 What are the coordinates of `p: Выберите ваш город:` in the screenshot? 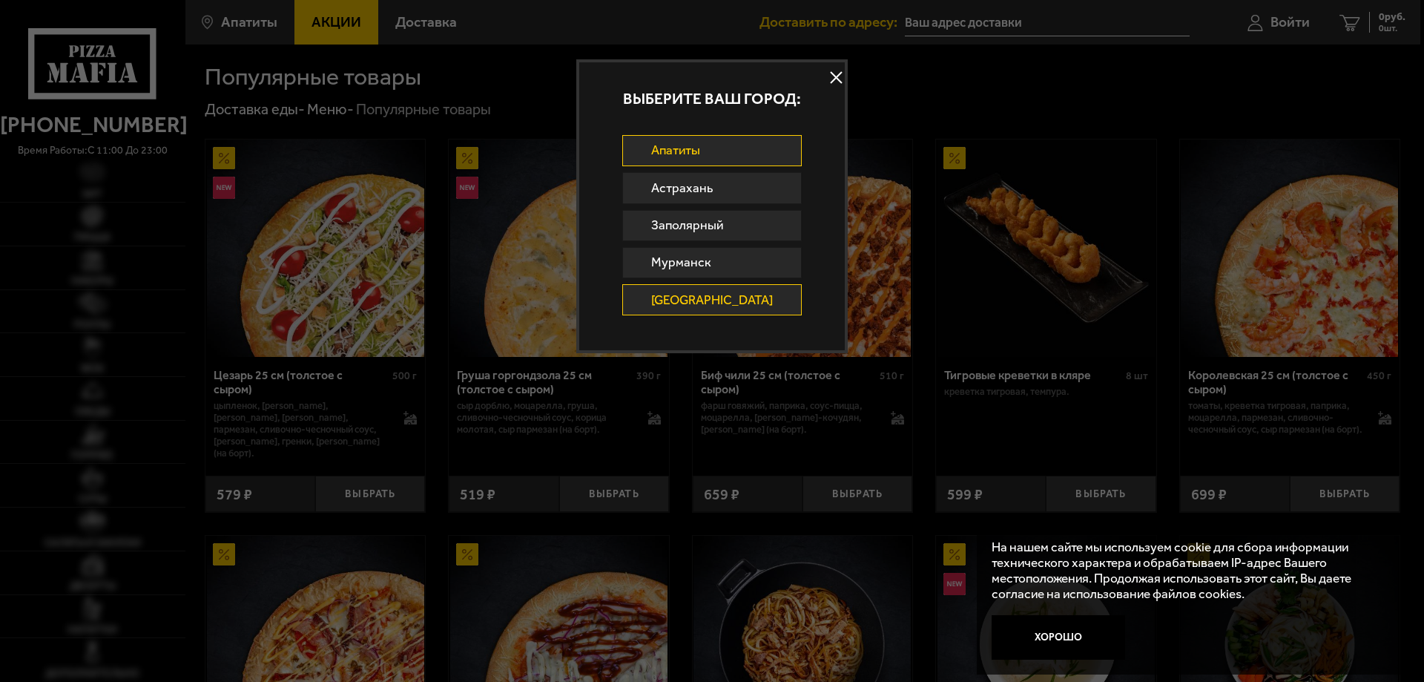 It's located at (712, 98).